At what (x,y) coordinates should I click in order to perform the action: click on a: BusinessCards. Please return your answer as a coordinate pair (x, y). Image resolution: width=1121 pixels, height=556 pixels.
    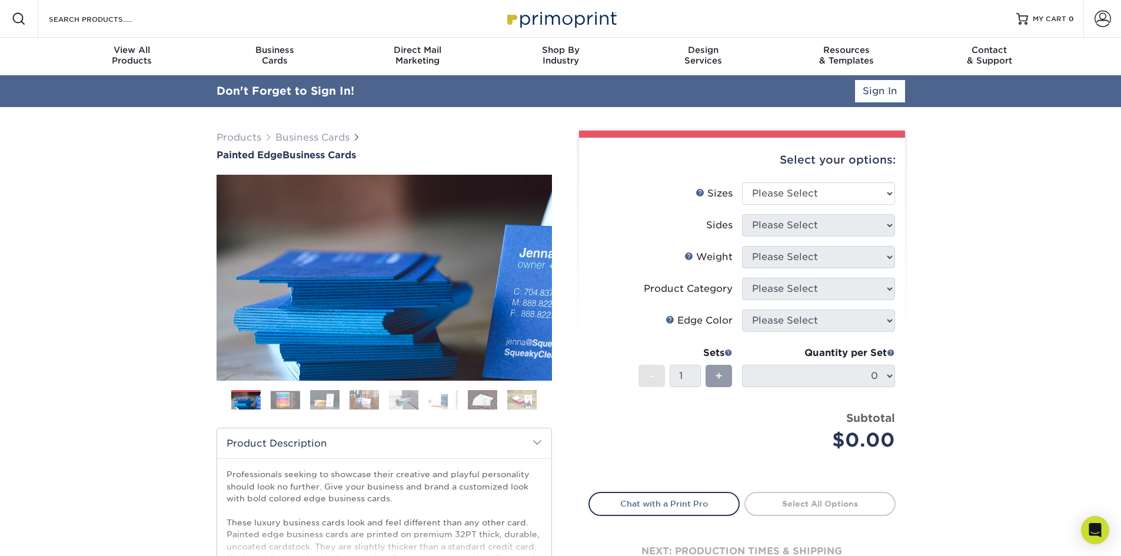
    Looking at the image, I should click on (274, 57).